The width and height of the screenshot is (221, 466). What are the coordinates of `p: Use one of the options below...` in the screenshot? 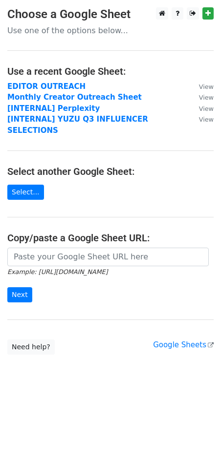 It's located at (110, 30).